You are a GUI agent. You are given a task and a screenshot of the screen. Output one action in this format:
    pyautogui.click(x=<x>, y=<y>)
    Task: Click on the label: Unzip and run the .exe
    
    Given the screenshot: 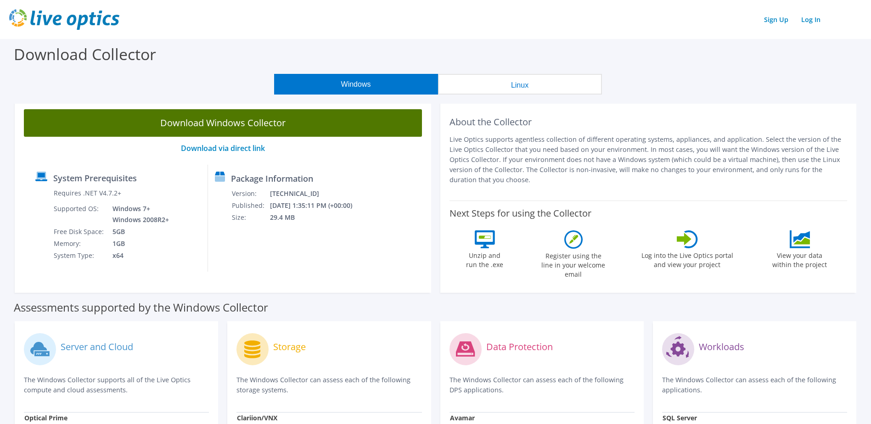 What is the action you would take?
    pyautogui.click(x=485, y=259)
    